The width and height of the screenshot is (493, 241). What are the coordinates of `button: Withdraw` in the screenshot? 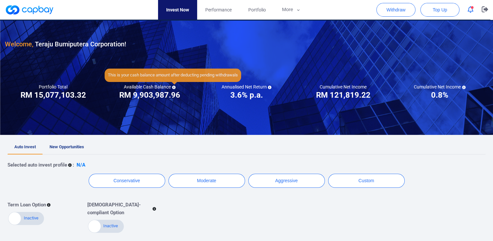 It's located at (396, 10).